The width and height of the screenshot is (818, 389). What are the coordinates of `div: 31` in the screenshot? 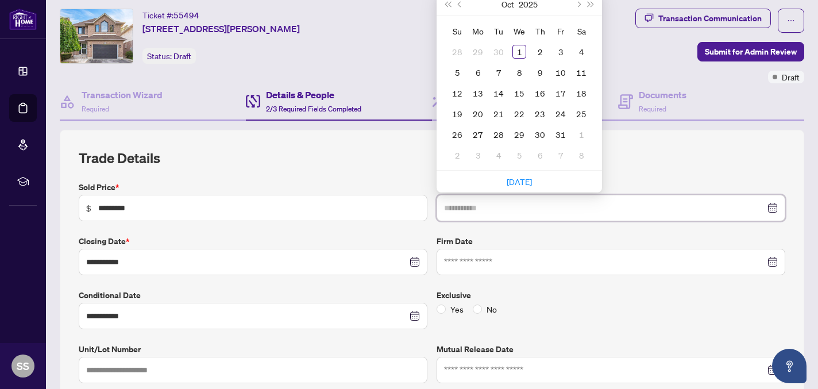 It's located at (561, 134).